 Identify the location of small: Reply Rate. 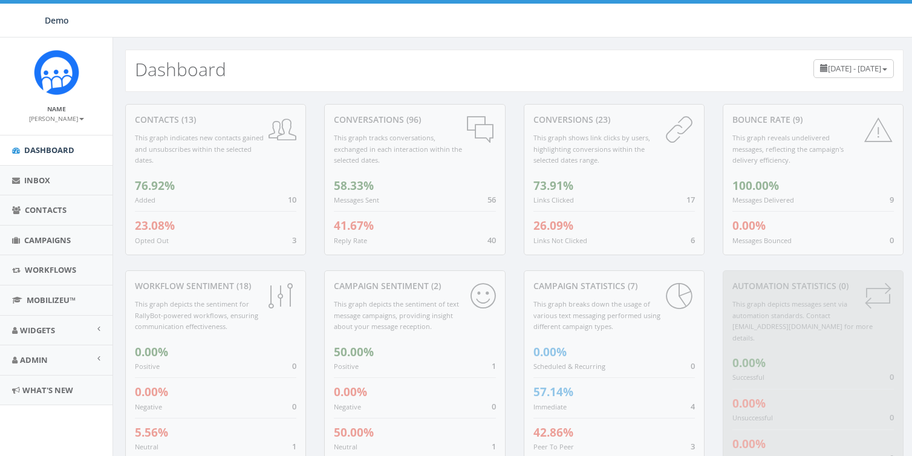
(350, 240).